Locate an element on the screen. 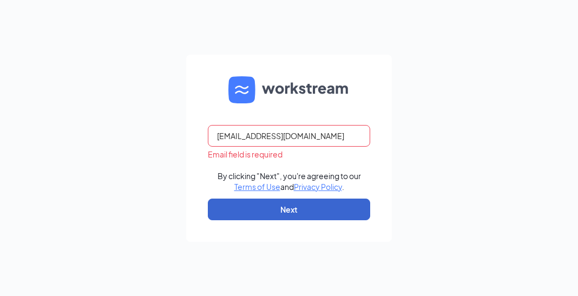 The image size is (578, 296). a: Privacy Policy is located at coordinates (318, 187).